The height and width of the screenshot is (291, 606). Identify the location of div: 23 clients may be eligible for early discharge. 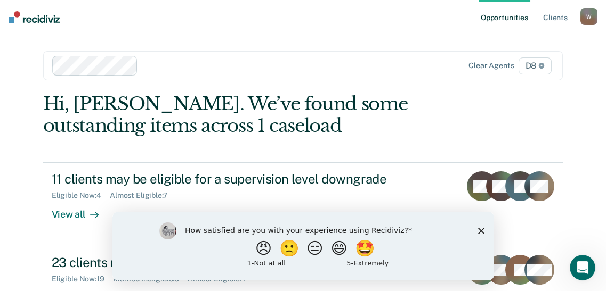
(239, 263).